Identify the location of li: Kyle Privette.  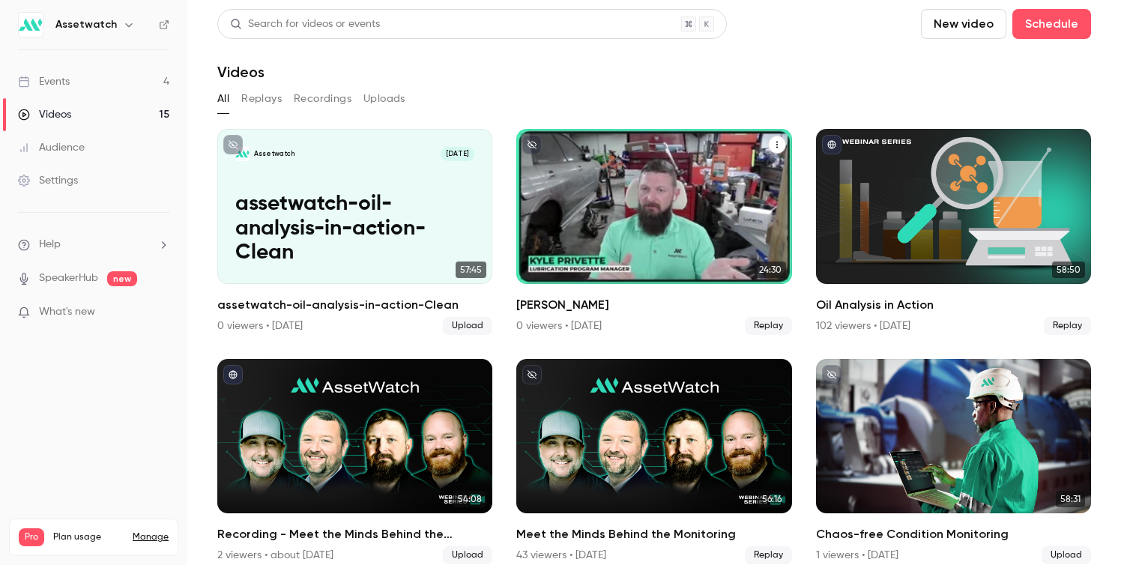
(653, 231).